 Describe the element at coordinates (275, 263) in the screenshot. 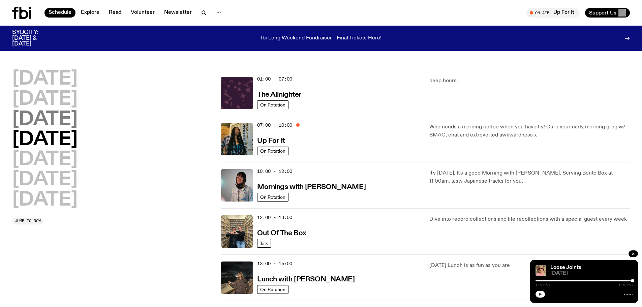

I see `span: 13:00 - 15:00` at that location.